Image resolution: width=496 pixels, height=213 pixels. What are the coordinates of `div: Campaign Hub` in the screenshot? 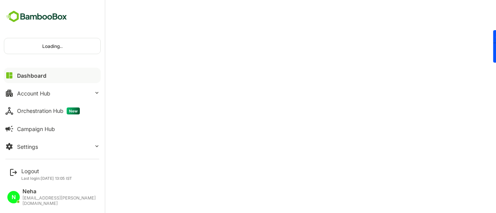 It's located at (36, 129).